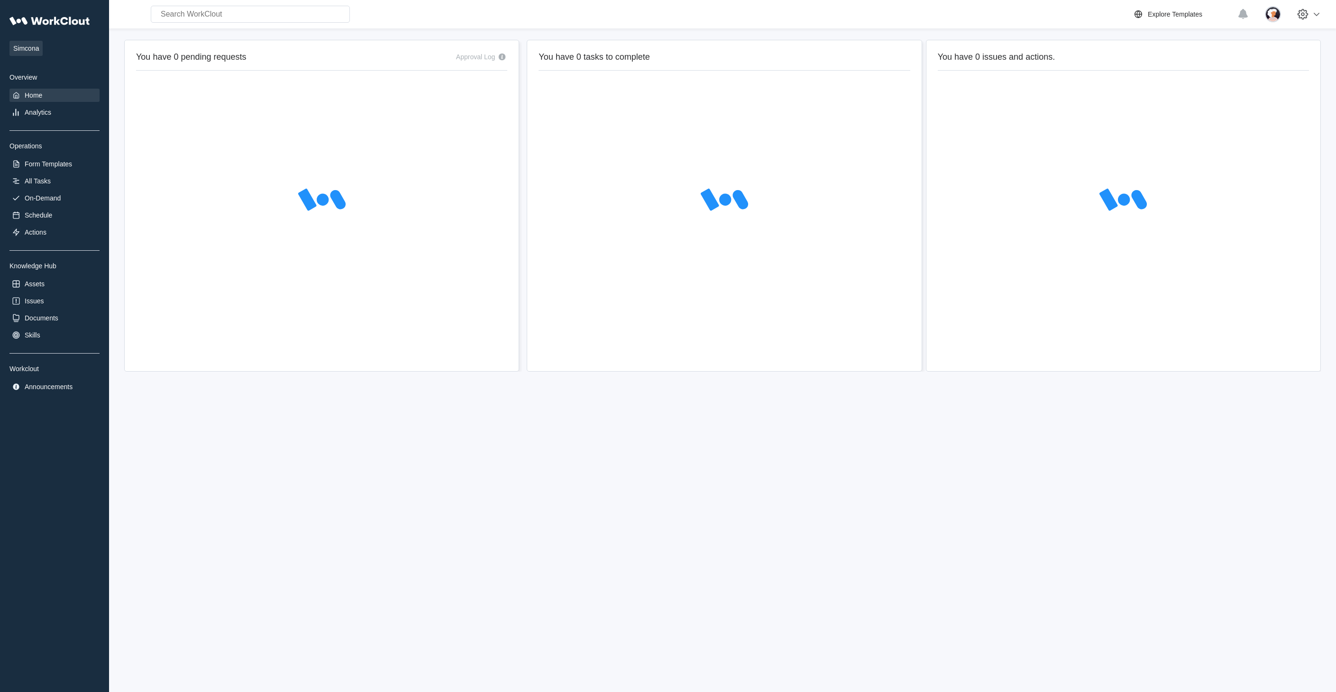 The image size is (1336, 692). What do you see at coordinates (55, 301) in the screenshot?
I see `a: Issues` at bounding box center [55, 301].